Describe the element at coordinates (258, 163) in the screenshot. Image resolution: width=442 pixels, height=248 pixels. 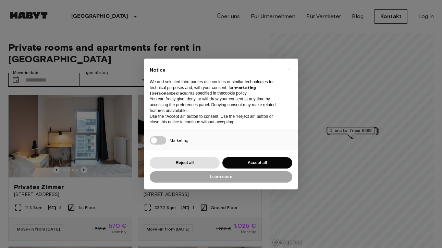
I see `button: Accept all` at that location.